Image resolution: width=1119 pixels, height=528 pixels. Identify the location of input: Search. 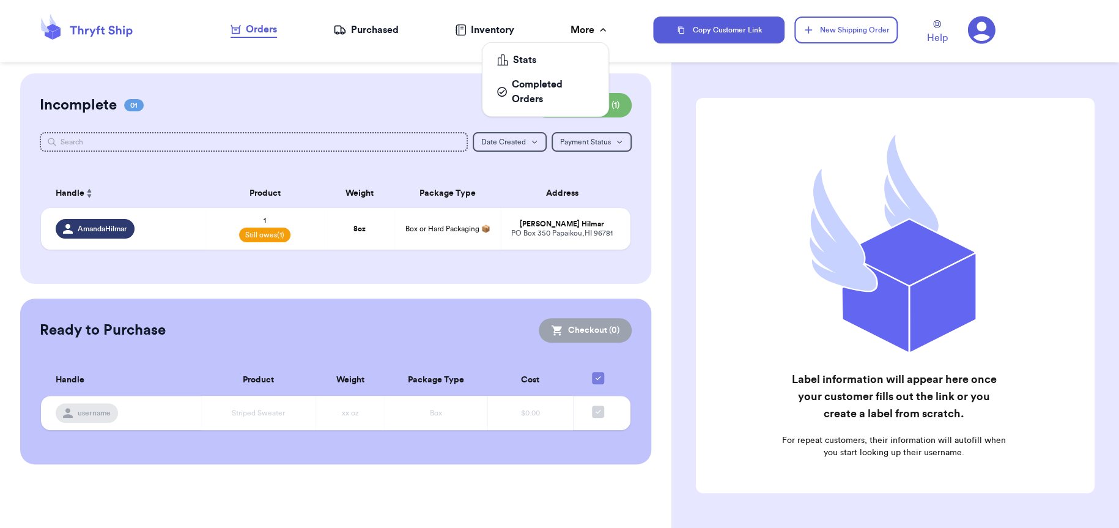
(254, 142).